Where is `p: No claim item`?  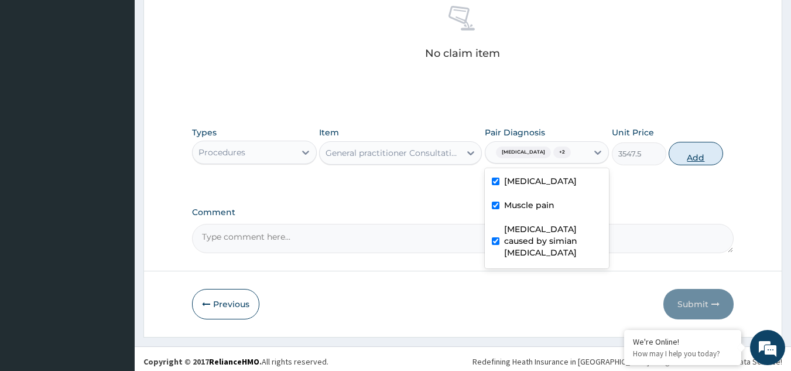 p: No claim item is located at coordinates (463, 53).